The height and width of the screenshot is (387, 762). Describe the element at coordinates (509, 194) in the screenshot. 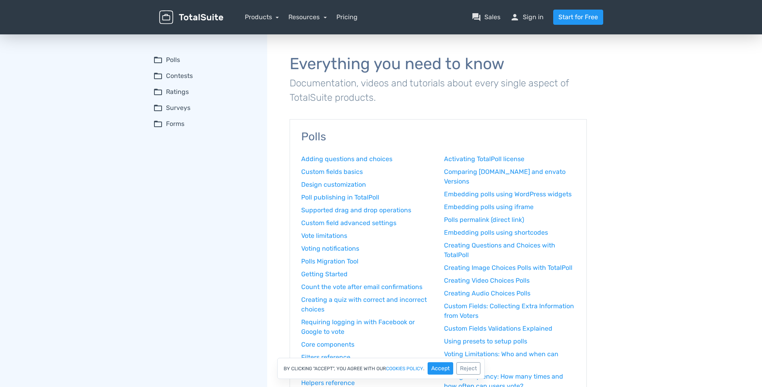

I see `a: Embedding polls using WordPress widgets` at that location.